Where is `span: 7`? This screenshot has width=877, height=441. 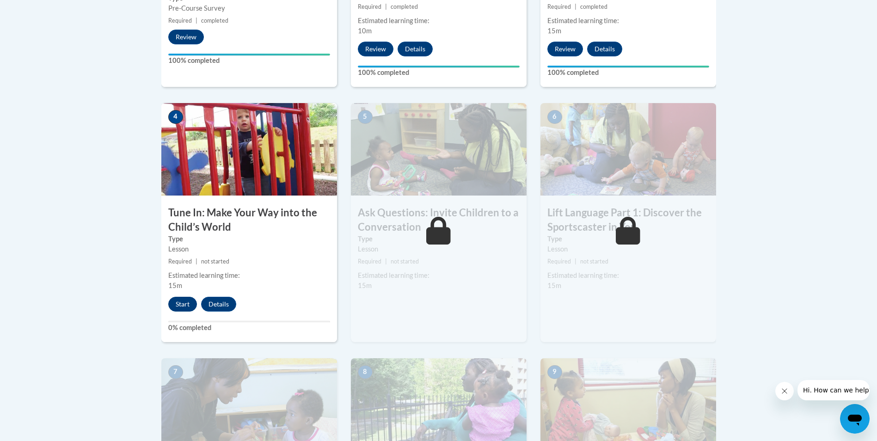
span: 7 is located at coordinates (176, 372).